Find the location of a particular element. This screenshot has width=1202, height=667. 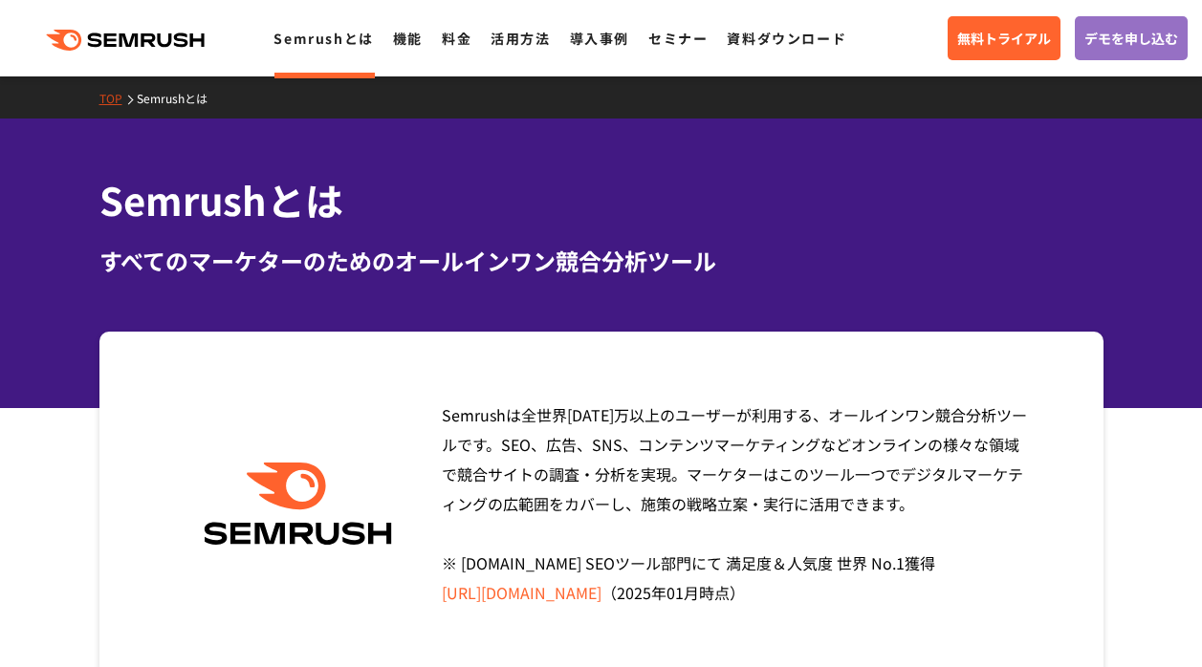

a: 活用方法 is located at coordinates (520, 38).